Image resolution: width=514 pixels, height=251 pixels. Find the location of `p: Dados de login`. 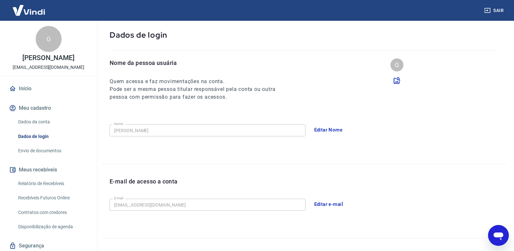

p: Dados de login is located at coordinates (304, 35).